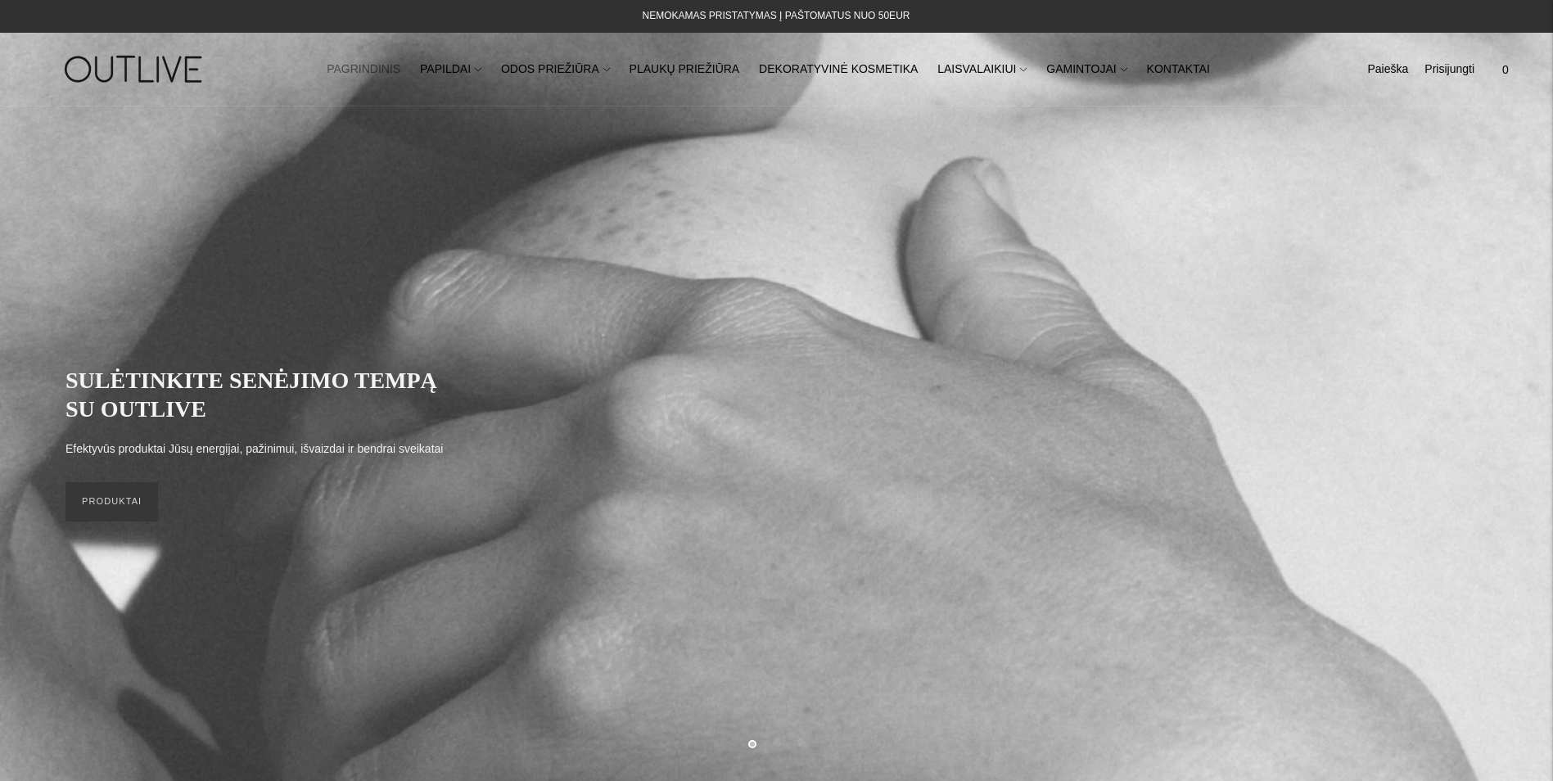  What do you see at coordinates (1505, 70) in the screenshot?
I see `span: 0` at bounding box center [1505, 70].